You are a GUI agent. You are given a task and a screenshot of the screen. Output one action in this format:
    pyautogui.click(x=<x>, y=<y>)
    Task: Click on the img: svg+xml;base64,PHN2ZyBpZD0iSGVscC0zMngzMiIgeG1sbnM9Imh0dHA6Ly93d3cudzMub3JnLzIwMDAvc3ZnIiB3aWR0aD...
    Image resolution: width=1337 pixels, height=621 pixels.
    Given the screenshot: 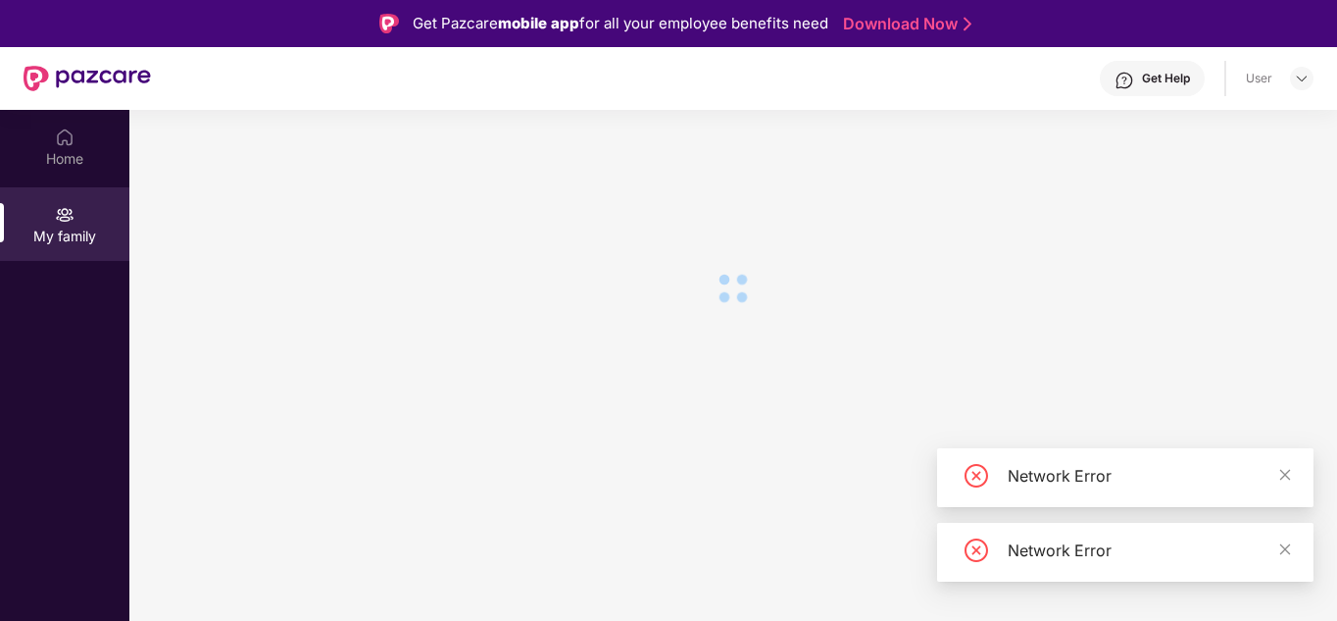 What is the action you would take?
    pyautogui.click(x=1125, y=80)
    